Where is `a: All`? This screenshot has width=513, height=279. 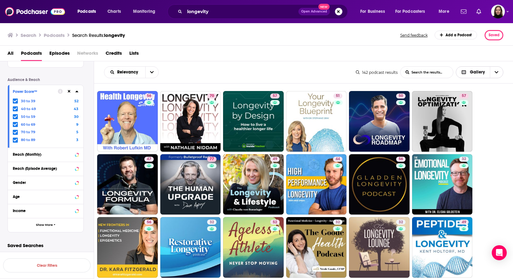 a: All is located at coordinates (10, 54).